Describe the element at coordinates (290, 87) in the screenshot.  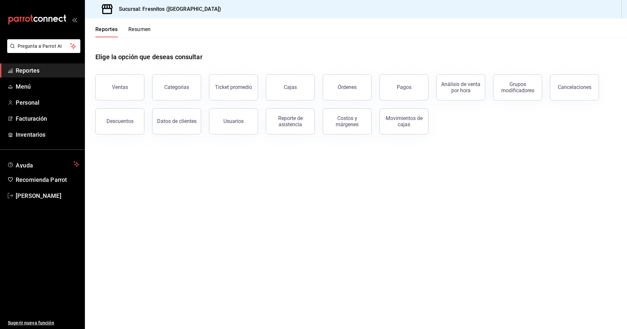
I see `div: Cajas` at that location.